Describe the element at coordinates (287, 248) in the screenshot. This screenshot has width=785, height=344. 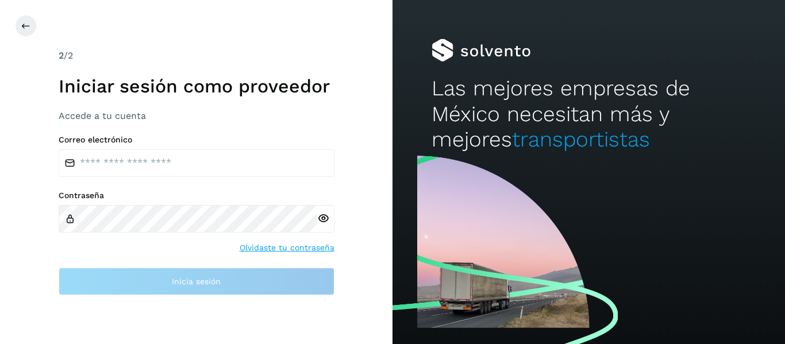
I see `a: Olvidaste tu contraseña` at that location.